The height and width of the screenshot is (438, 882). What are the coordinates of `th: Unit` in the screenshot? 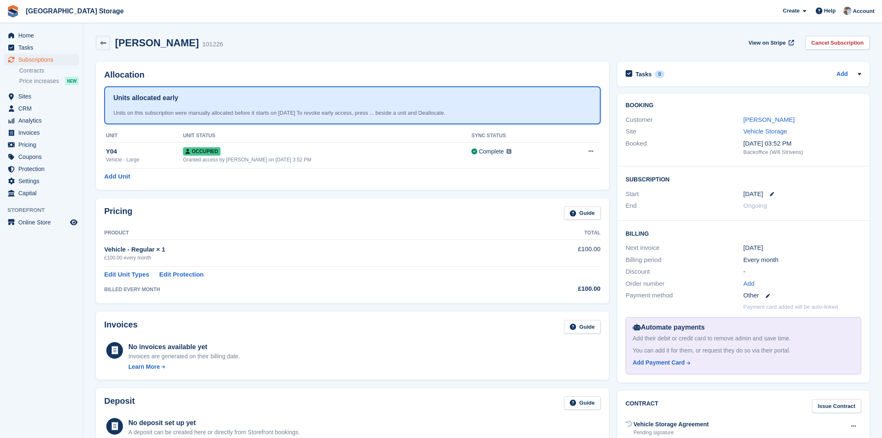 It's located at (143, 136).